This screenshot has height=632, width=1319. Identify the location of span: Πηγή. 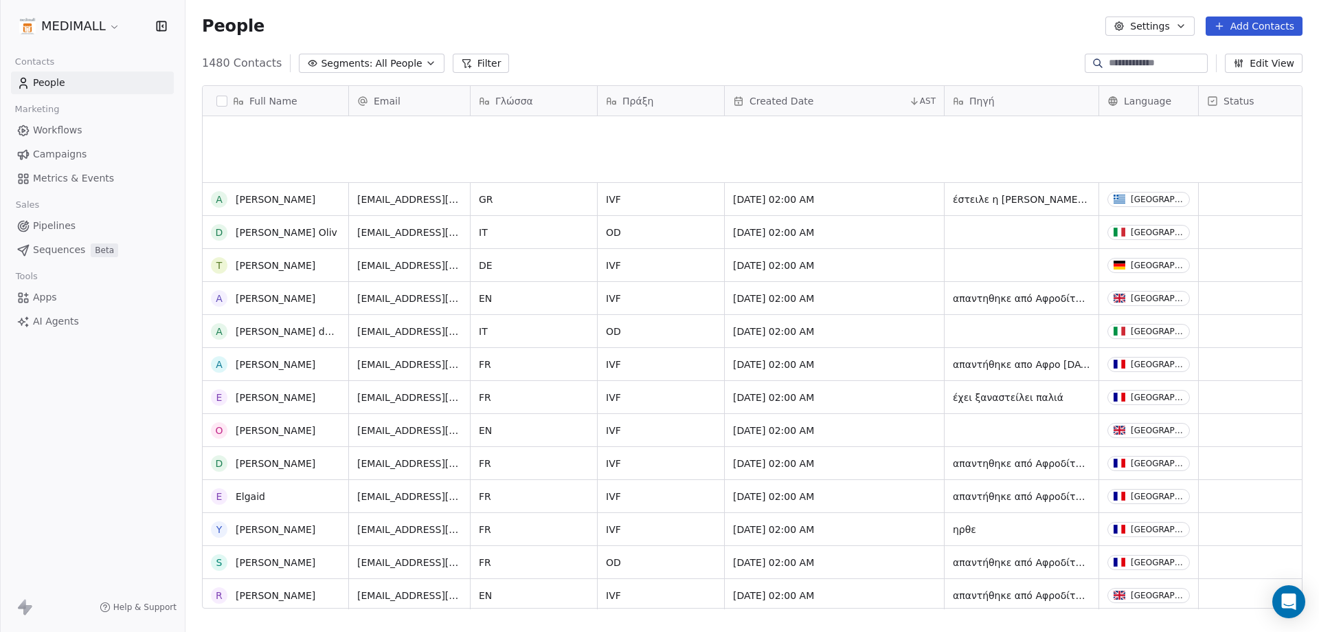
(982, 101).